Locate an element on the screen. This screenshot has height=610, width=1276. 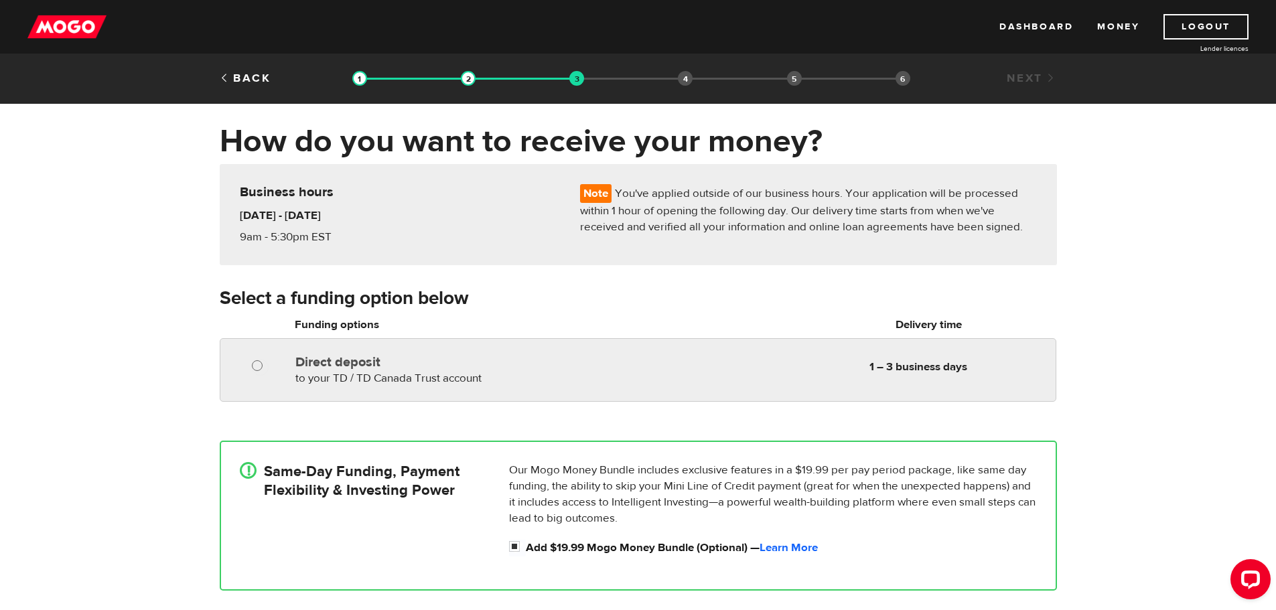
h4: Same-Day Funding, Payment Flexibility & Investing Power is located at coordinates (362, 481).